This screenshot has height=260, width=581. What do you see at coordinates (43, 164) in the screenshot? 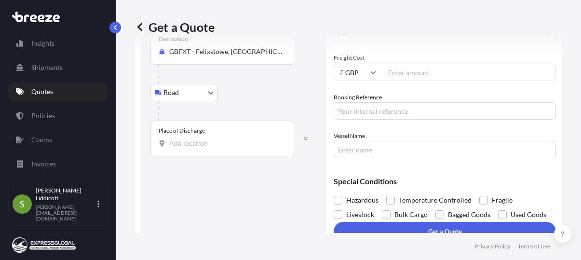
I see `p: Invoices` at bounding box center [43, 164].